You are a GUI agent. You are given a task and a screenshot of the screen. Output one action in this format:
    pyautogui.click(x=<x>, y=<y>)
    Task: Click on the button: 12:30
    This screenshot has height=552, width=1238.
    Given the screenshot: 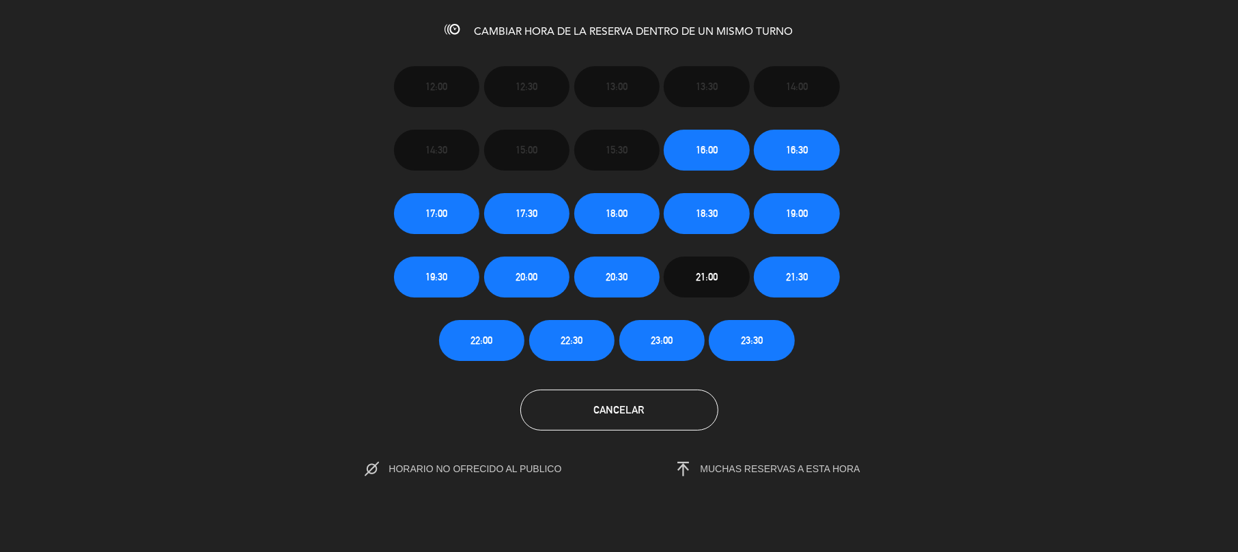 What is the action you would take?
    pyautogui.click(x=526, y=87)
    